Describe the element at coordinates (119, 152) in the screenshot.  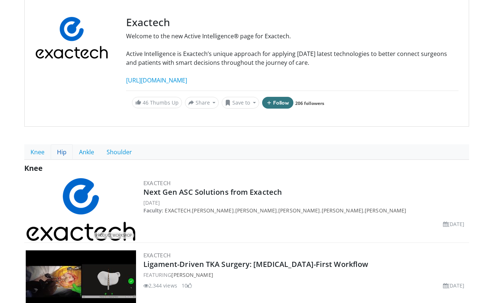
I see `a: Shoulder` at that location.